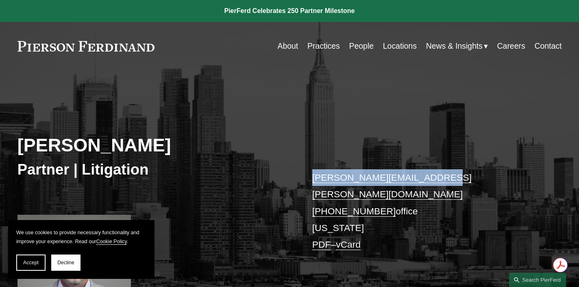  What do you see at coordinates (111, 242) in the screenshot?
I see `a: Cookie Policy` at bounding box center [111, 242].